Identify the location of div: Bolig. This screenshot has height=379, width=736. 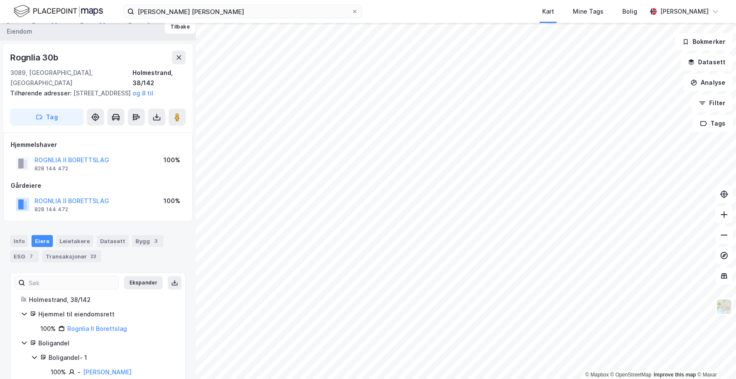
(630, 12).